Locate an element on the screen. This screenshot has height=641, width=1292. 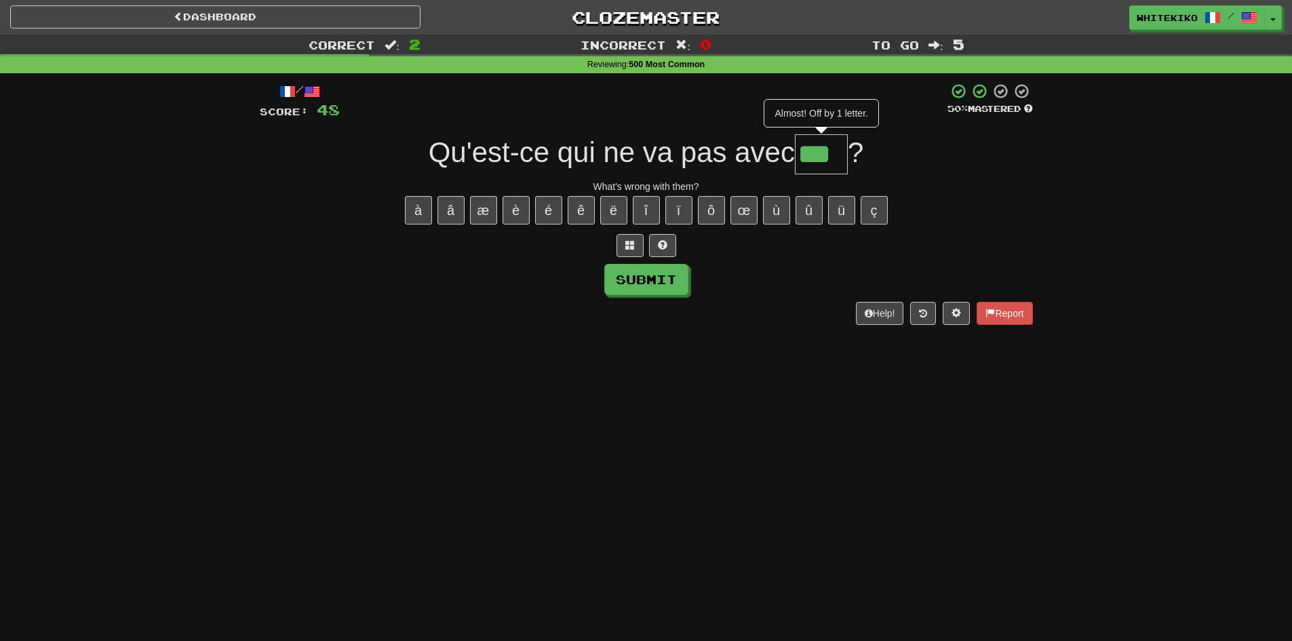
span: 50 % is located at coordinates (958, 109).